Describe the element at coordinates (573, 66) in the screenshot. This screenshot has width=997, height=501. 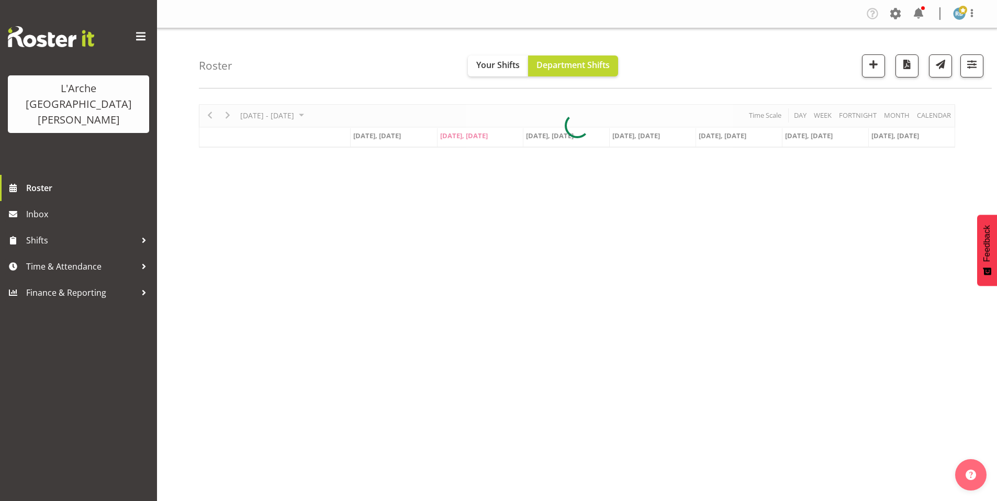
I see `button: Department Shifts` at that location.